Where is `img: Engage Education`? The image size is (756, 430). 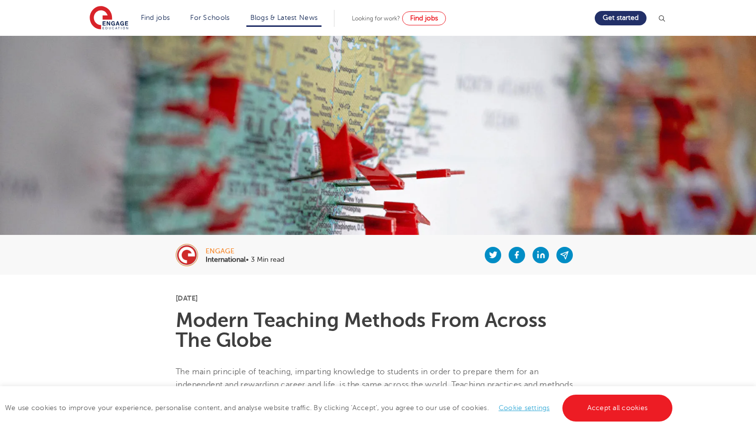 img: Engage Education is located at coordinates (109, 18).